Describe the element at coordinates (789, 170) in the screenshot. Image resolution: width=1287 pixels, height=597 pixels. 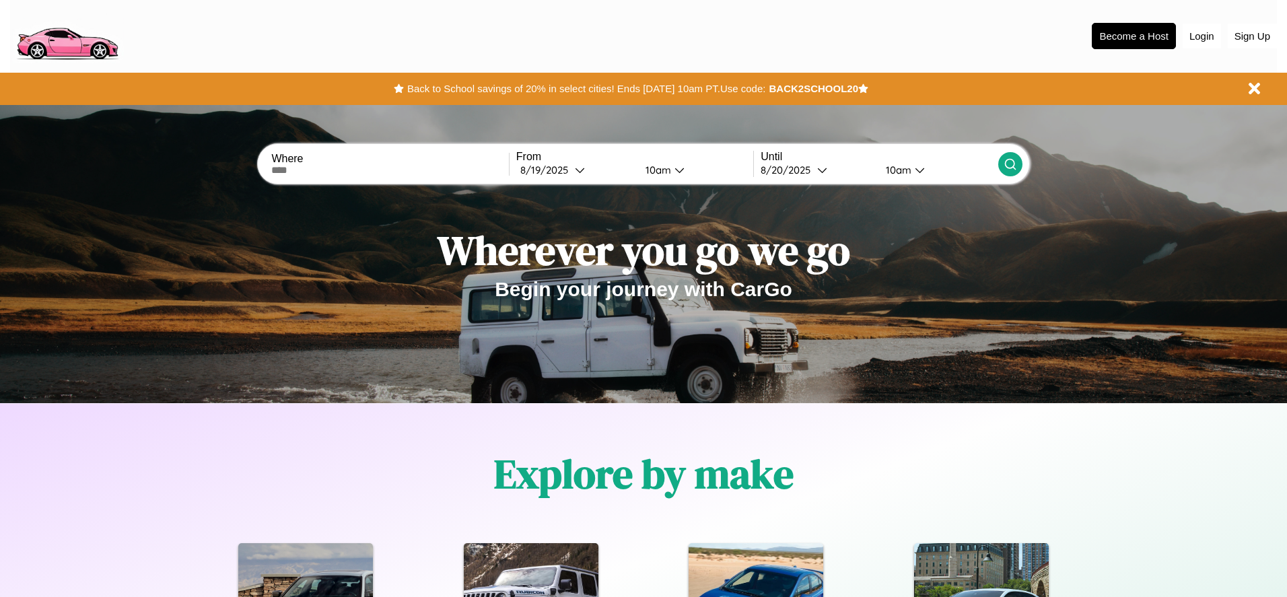
I see `div: 8 / 20 / 2025` at that location.